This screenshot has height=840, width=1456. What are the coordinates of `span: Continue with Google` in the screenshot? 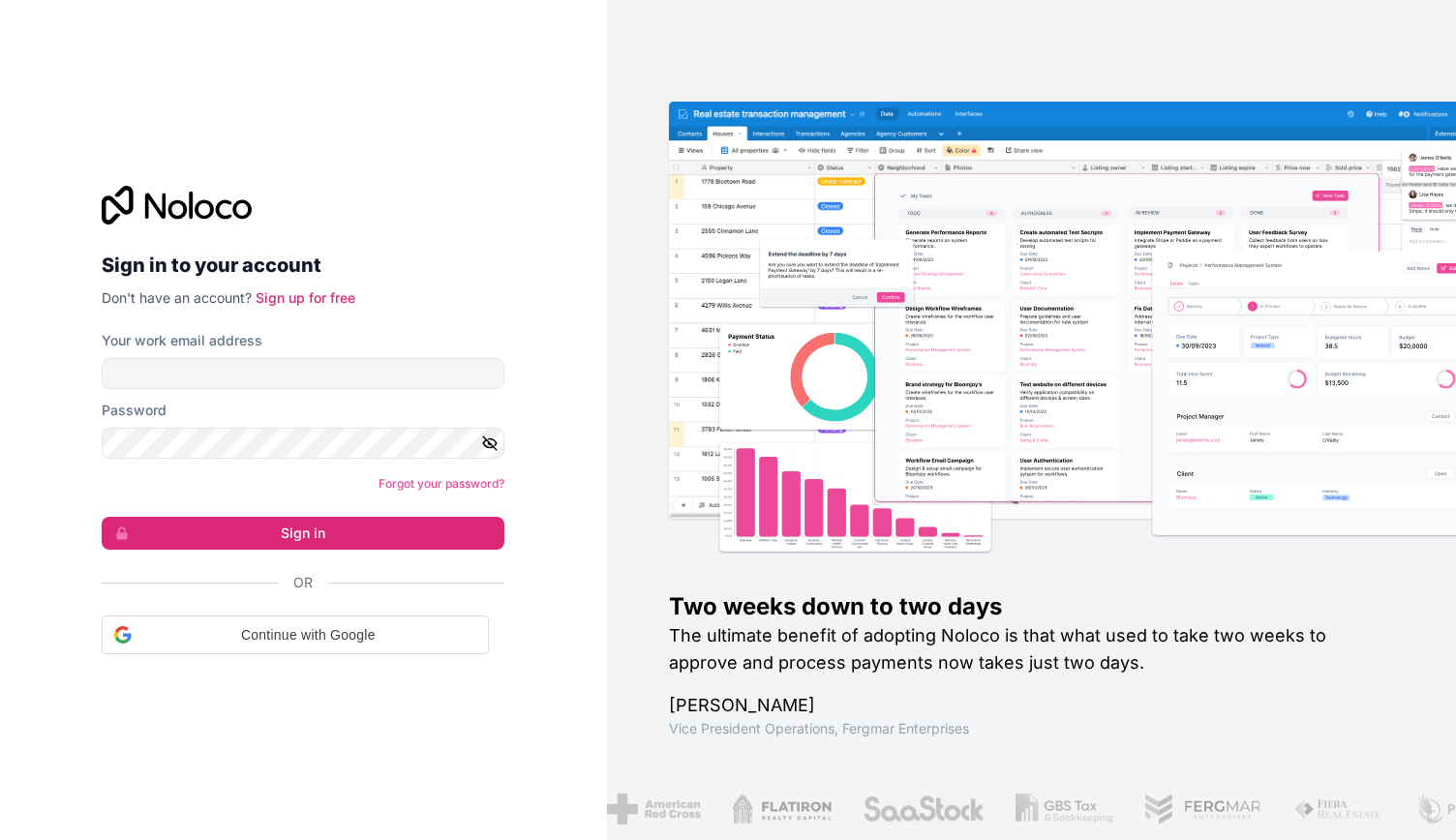 It's located at (308, 634).